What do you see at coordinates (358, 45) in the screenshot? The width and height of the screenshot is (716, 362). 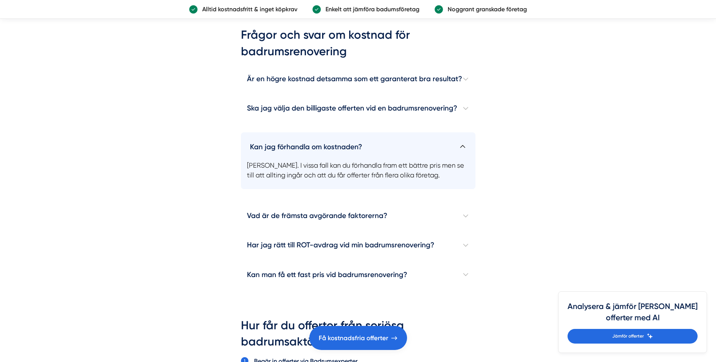 I see `h2: Frågor och svar om kostnad för badrumsrenovering` at bounding box center [358, 45].